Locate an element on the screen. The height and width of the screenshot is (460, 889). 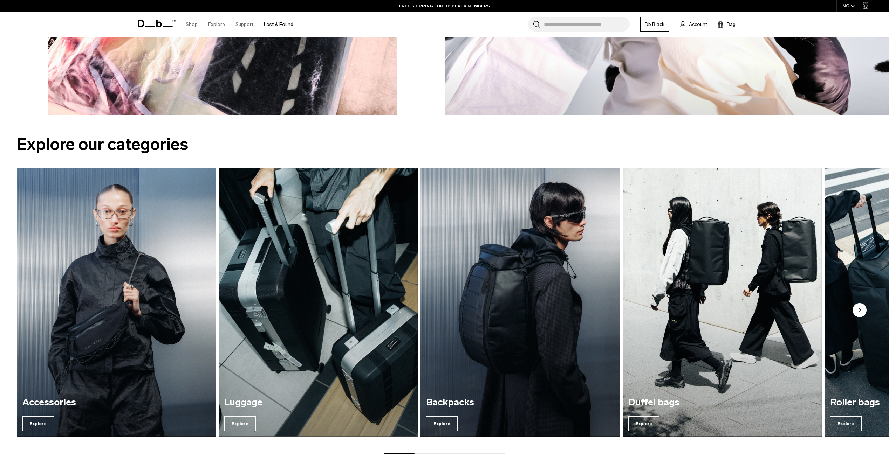
h3: Luggage is located at coordinates (318, 403).